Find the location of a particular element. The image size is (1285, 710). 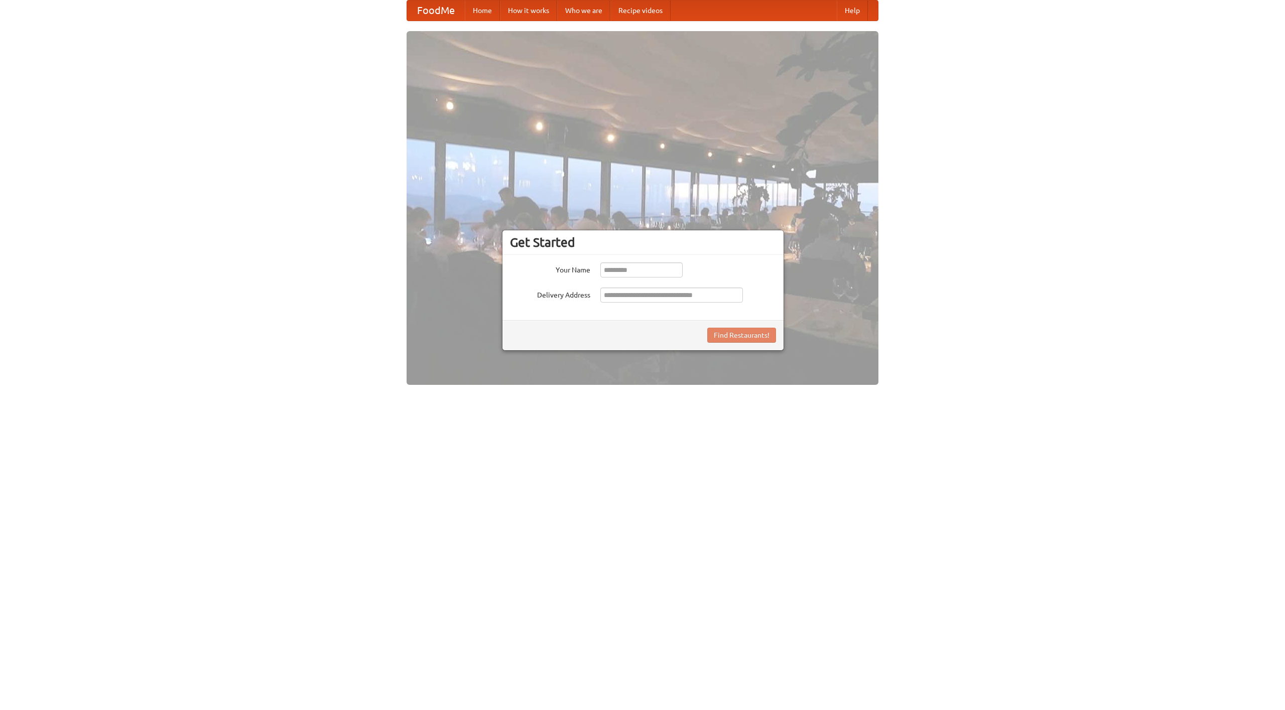

a: How it works is located at coordinates (529, 11).